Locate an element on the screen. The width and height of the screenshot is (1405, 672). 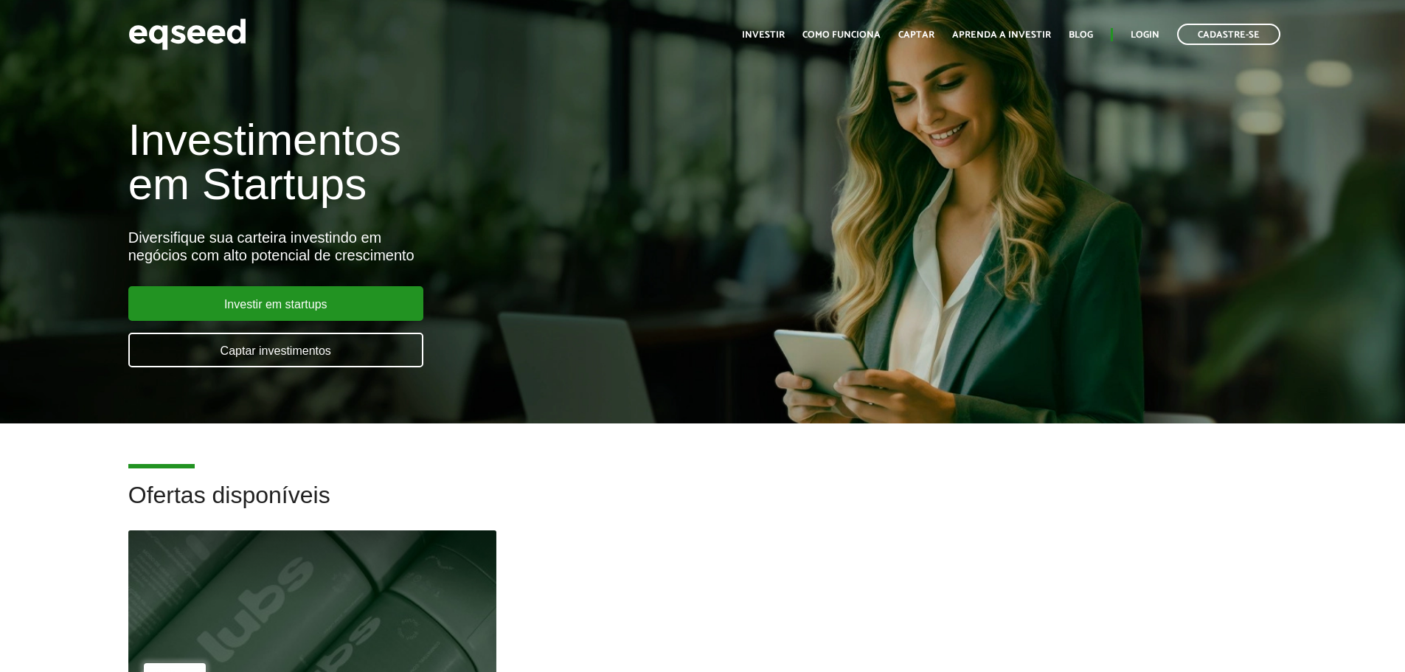
a: Aprenda a investir is located at coordinates (1002, 35).